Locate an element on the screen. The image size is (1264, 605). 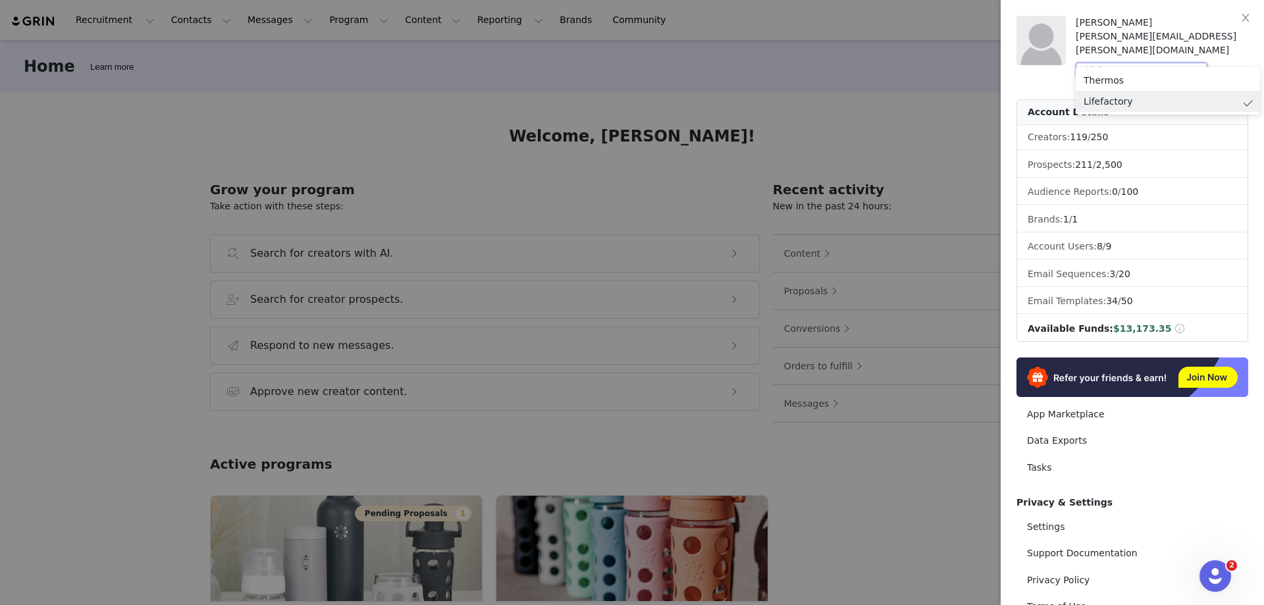
li: Creators: is located at coordinates (1132, 138).